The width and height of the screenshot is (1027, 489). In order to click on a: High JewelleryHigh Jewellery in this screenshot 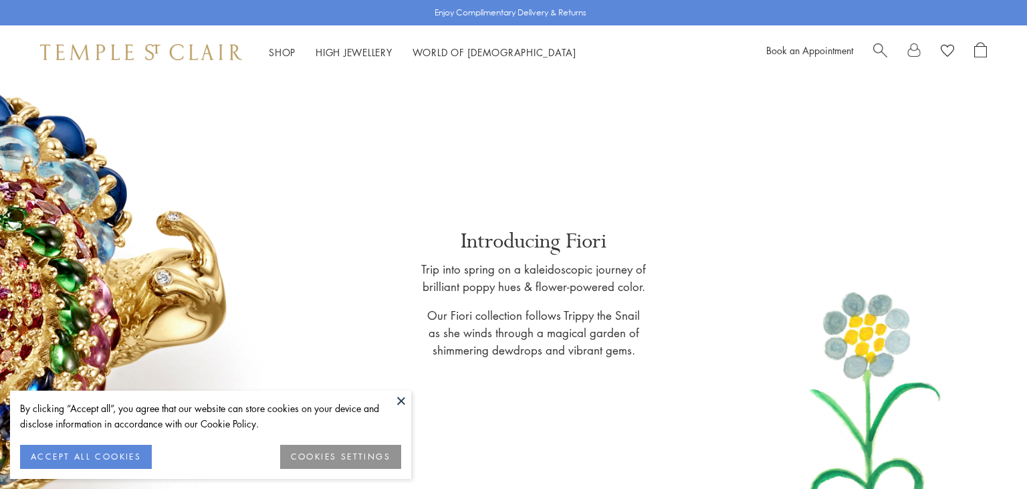, I will do `click(354, 52)`.